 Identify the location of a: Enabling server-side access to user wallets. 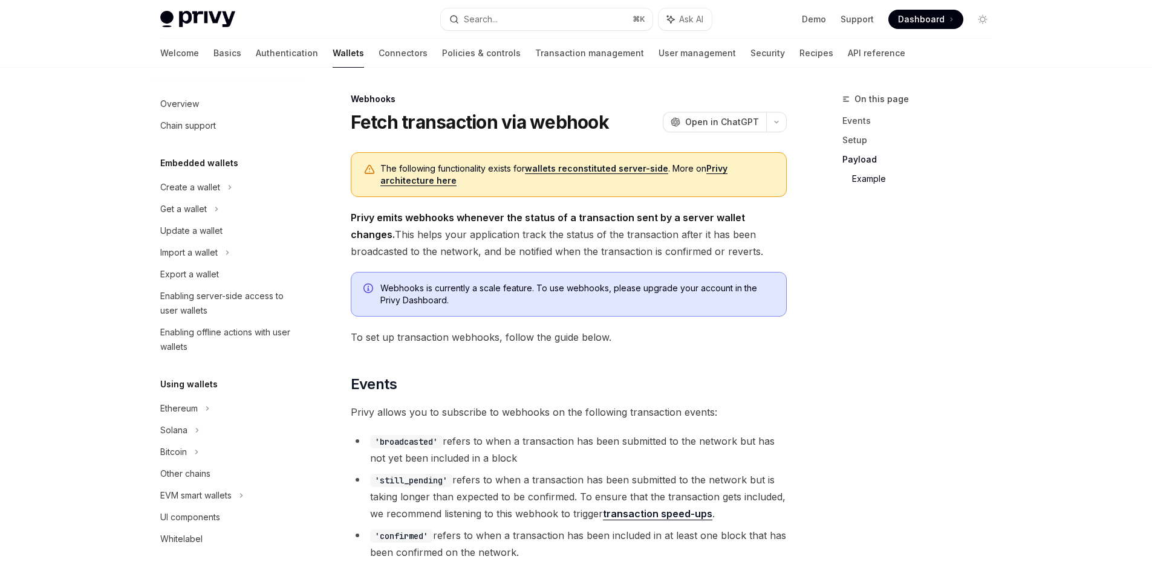
(228, 304).